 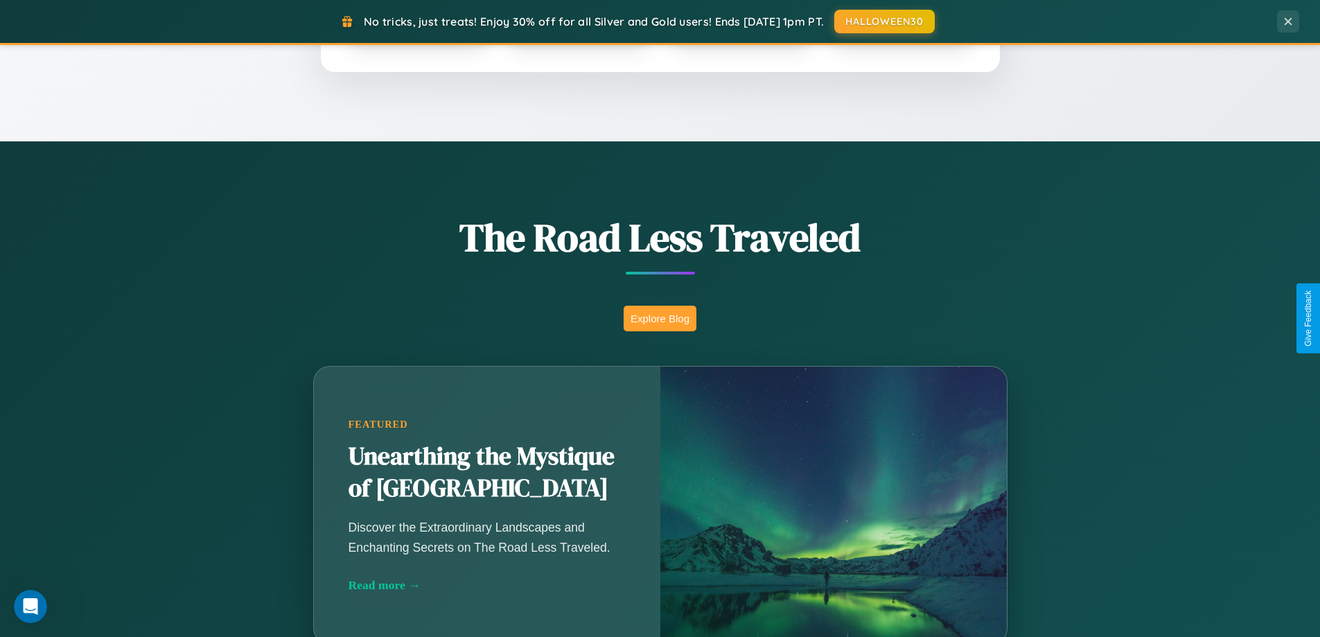 What do you see at coordinates (660, 318) in the screenshot?
I see `button: Explore Blog` at bounding box center [660, 318].